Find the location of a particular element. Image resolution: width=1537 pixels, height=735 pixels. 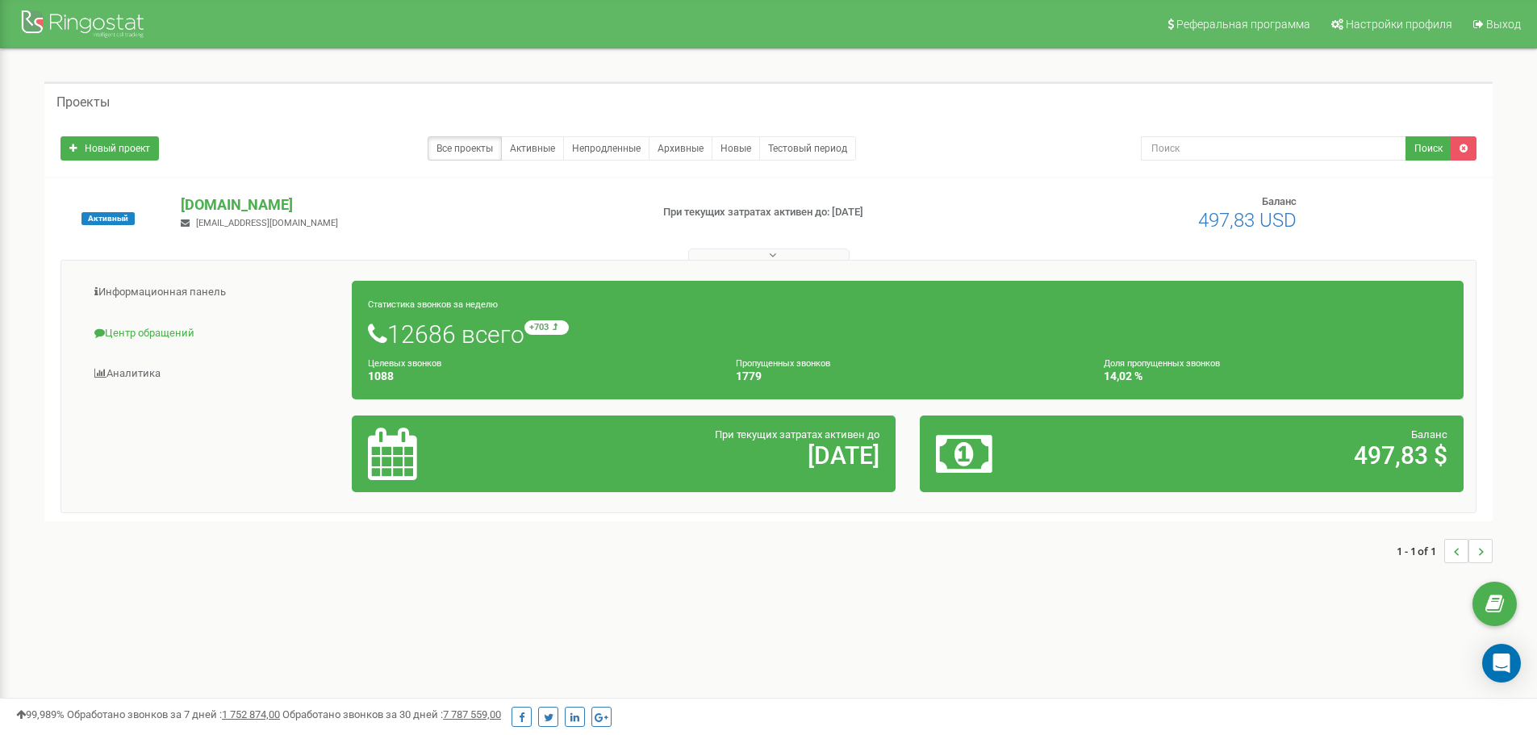

a: Информационная панель is located at coordinates (213, 292).